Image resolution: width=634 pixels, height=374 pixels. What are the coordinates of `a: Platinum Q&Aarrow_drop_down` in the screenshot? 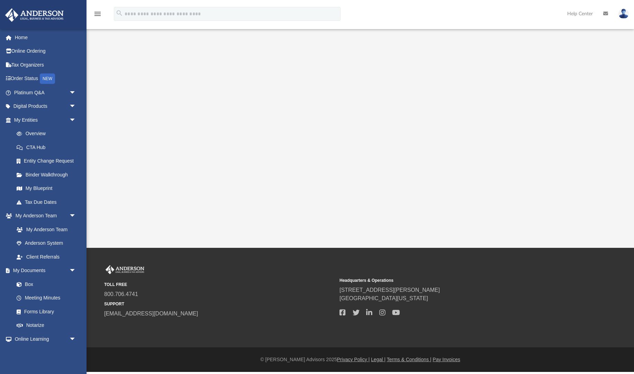 It's located at (46, 92).